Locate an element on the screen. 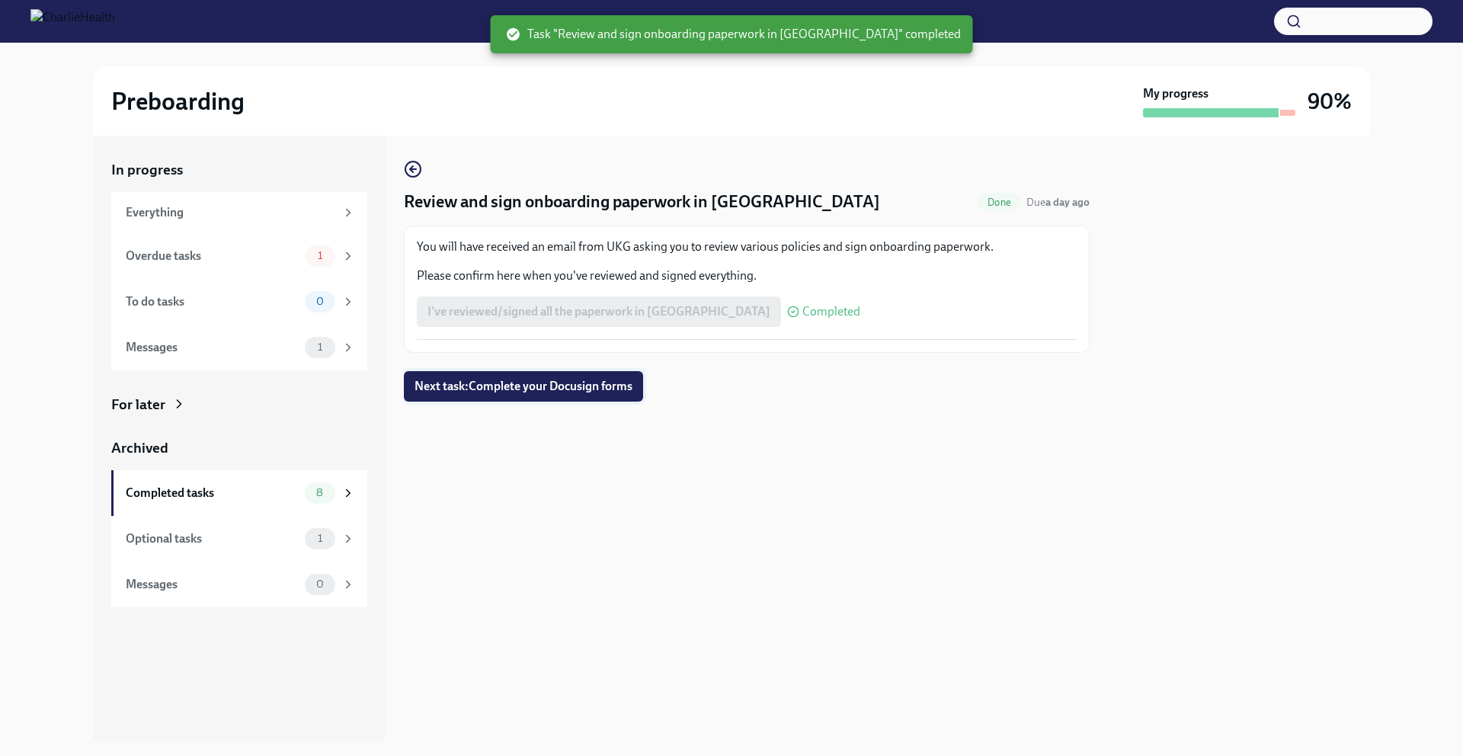 Image resolution: width=1463 pixels, height=756 pixels. div: To do tasks is located at coordinates (212, 302).